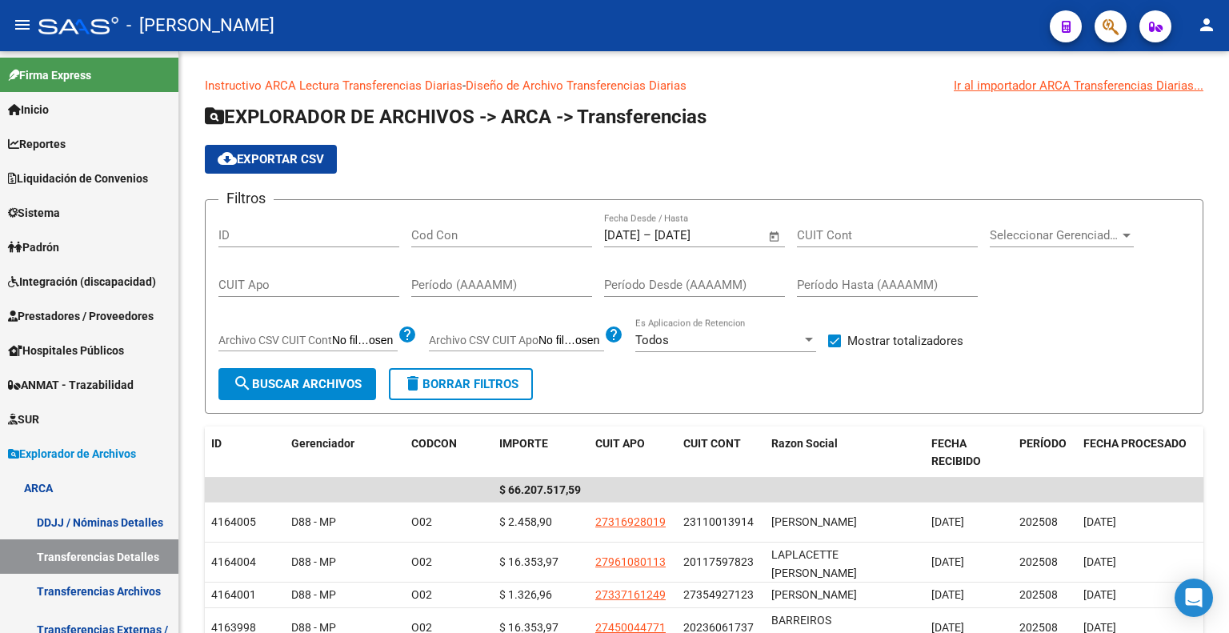 This screenshot has width=1229, height=633. Describe the element at coordinates (28, 110) in the screenshot. I see `span: Inicio` at that location.